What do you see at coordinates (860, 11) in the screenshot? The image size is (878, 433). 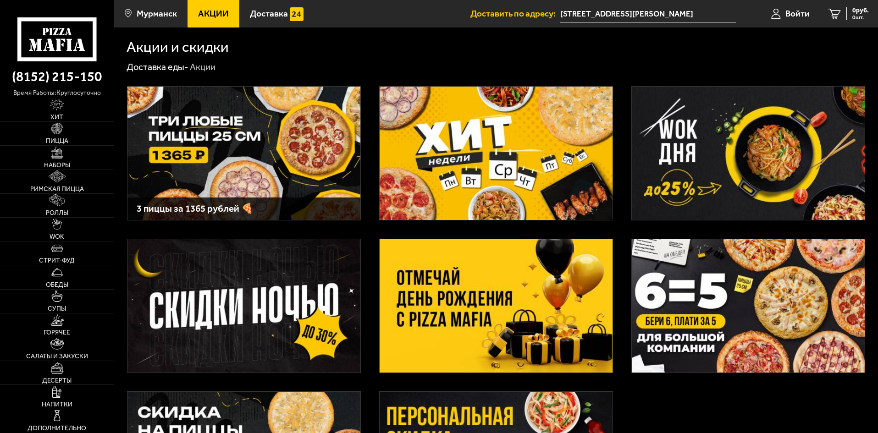 I see `span: 0 руб.` at bounding box center [860, 11].